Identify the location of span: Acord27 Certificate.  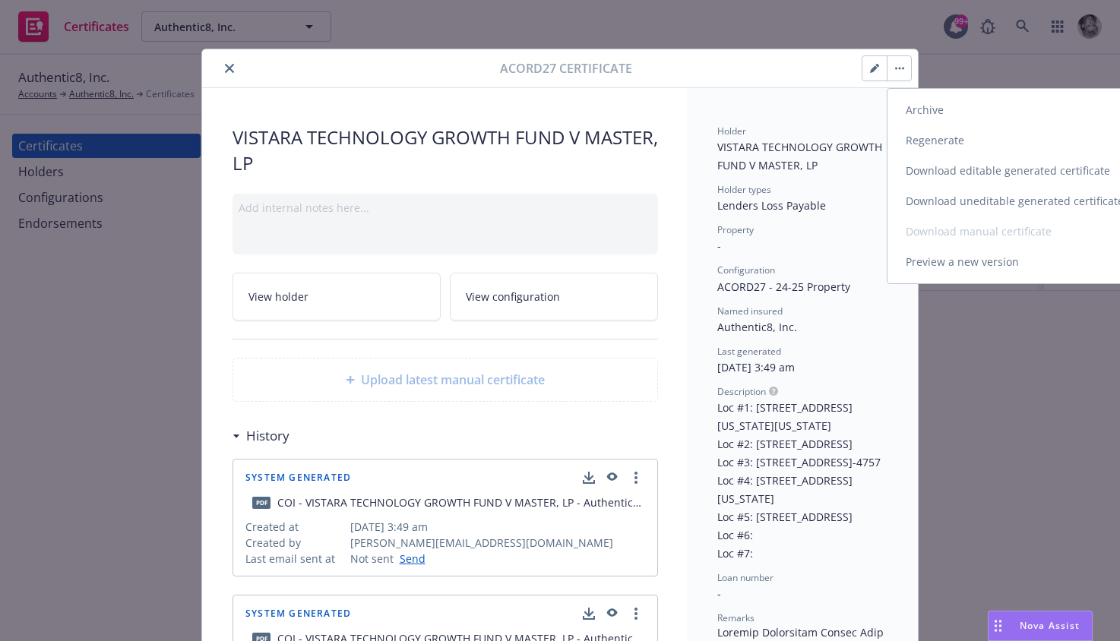
(566, 68).